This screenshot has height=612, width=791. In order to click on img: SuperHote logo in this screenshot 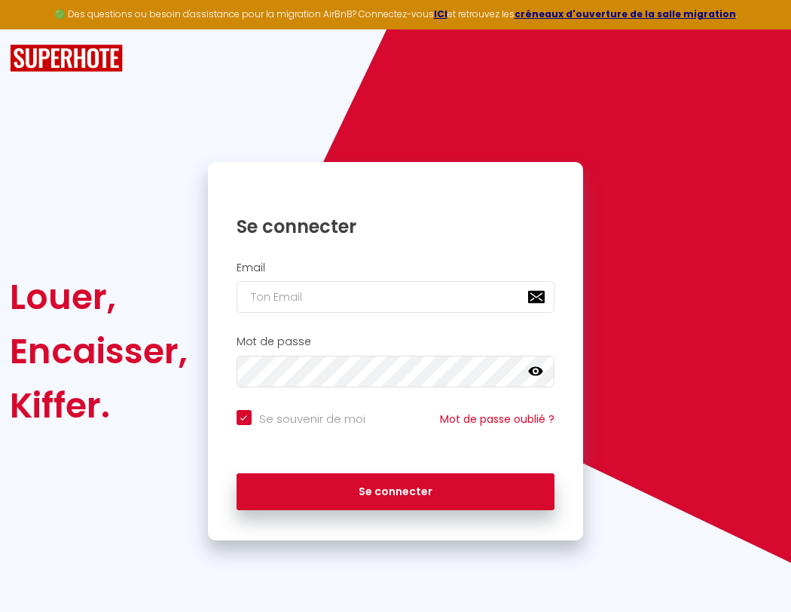, I will do `click(66, 58)`.